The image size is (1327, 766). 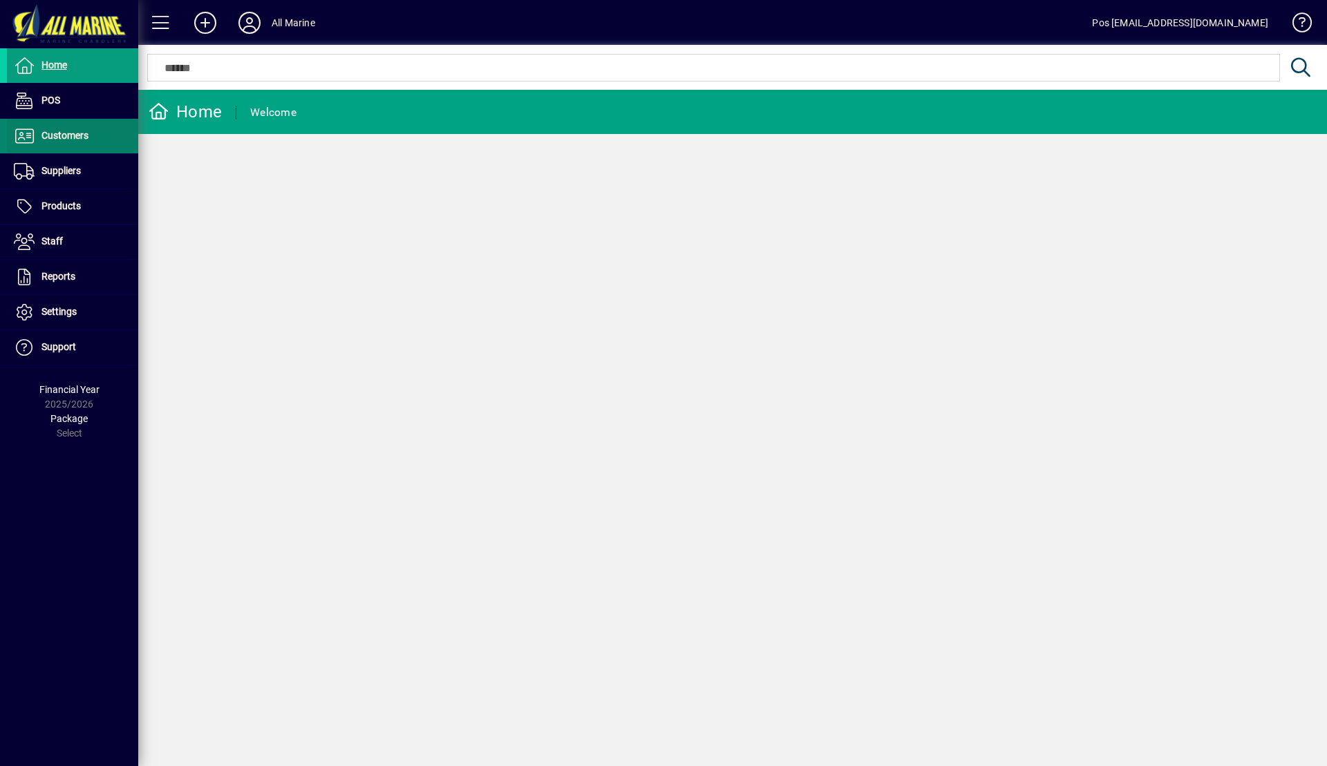 What do you see at coordinates (65, 135) in the screenshot?
I see `span: Customers` at bounding box center [65, 135].